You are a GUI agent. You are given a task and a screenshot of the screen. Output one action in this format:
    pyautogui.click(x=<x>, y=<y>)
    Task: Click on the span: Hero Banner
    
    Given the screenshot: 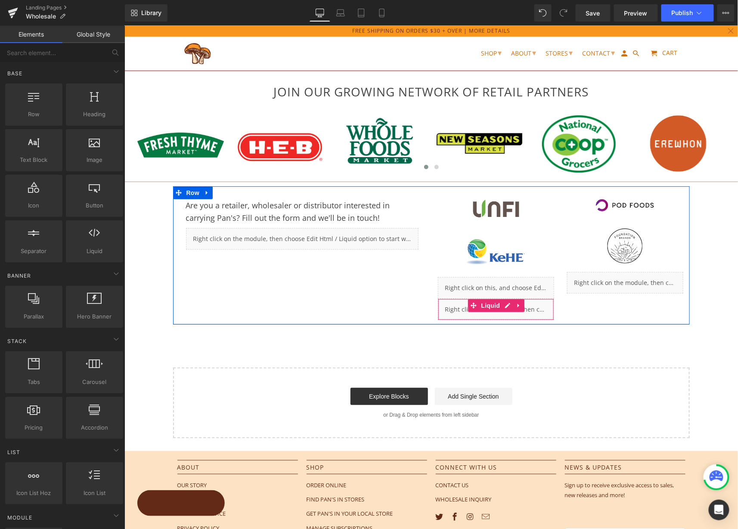 What is the action you would take?
    pyautogui.click(x=94, y=316)
    